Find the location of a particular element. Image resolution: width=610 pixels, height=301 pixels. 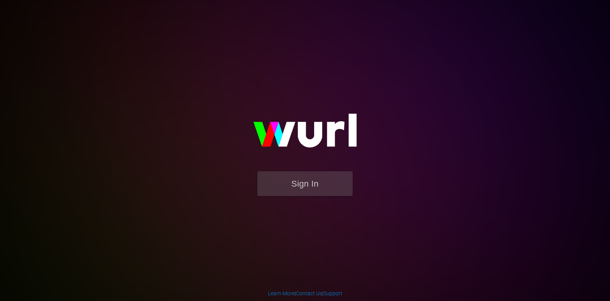

img: wurl-logo-on-black-223613ac3d8ba8fe6dc639794a292ebdb59501304c7dfd60c99c58986ef67473.svg is located at coordinates (305, 134).